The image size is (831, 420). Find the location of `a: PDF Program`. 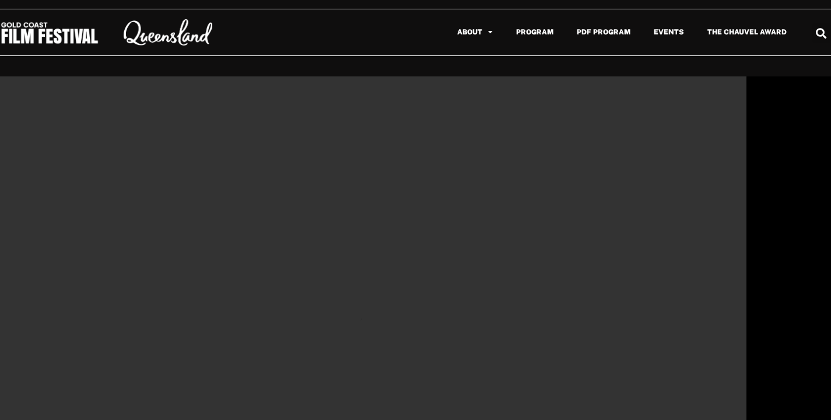

a: PDF Program is located at coordinates (603, 32).